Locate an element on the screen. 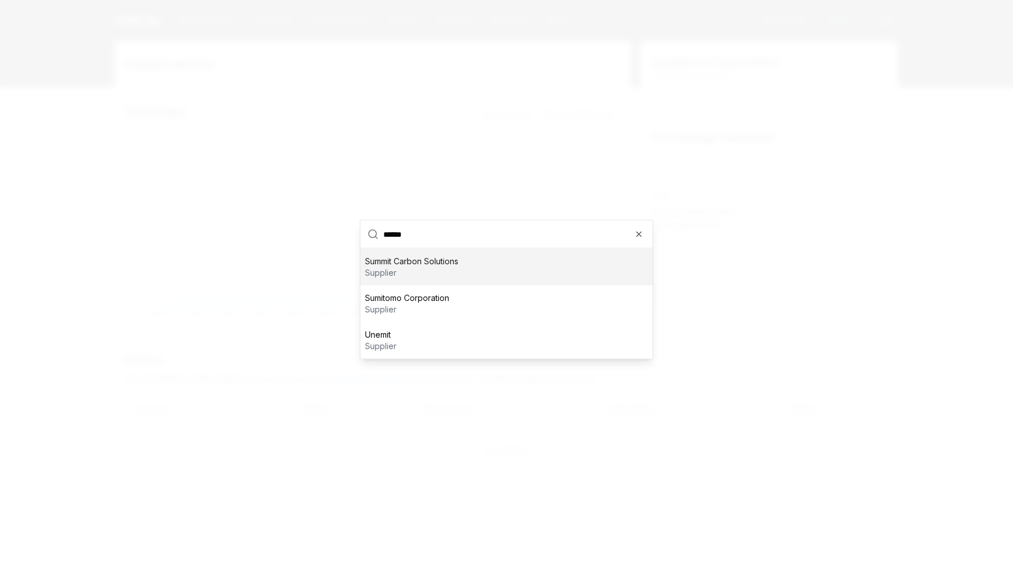 Image resolution: width=1013 pixels, height=579 pixels. p: Summit Carbon Solutions is located at coordinates (411, 261).